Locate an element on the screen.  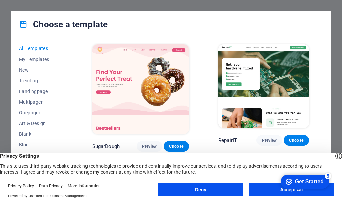
button: Landingpage is located at coordinates (41, 91).